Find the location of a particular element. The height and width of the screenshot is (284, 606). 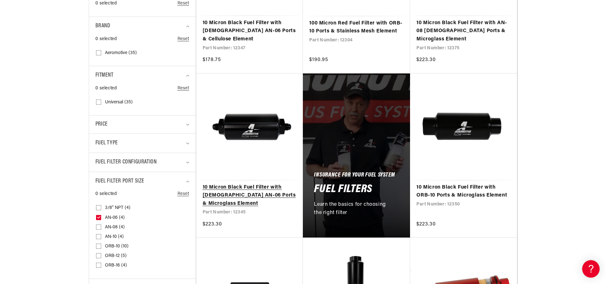

a: Carbureted Fuel Pumps is located at coordinates (64, 95).